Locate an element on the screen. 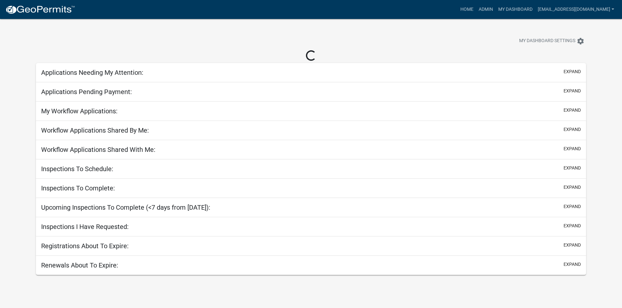  h5: Workflow Applications Shared By Me: is located at coordinates (95, 130).